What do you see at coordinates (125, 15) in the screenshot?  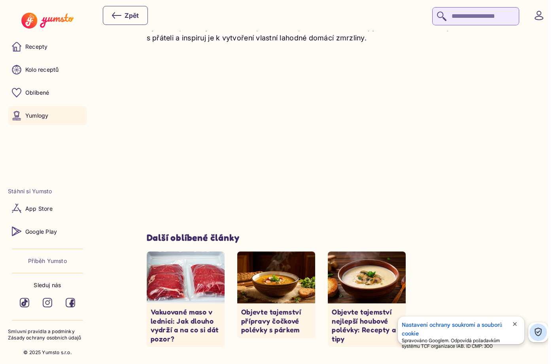 I see `button: Zpět` at bounding box center [125, 15].